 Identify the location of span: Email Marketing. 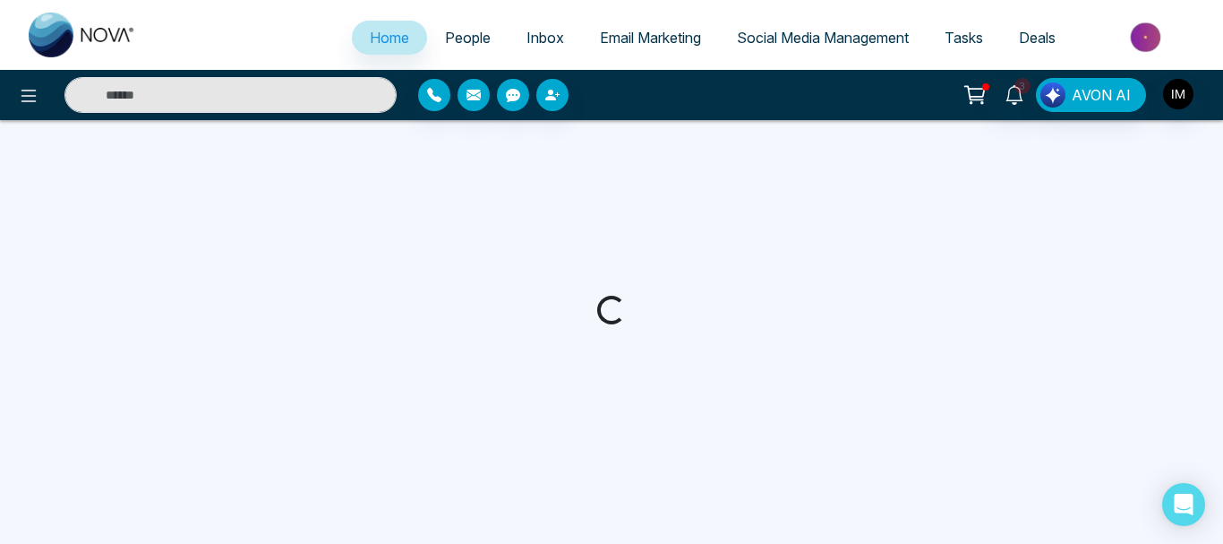
(650, 38).